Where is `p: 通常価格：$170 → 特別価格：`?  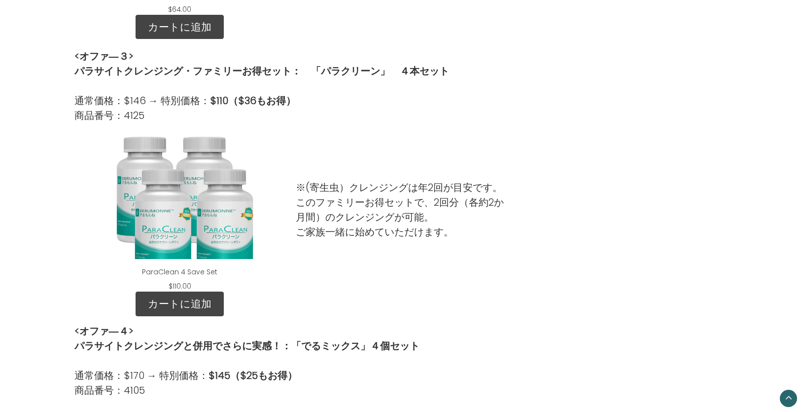
p: 通常価格：$170 → 特別価格： is located at coordinates (247, 375).